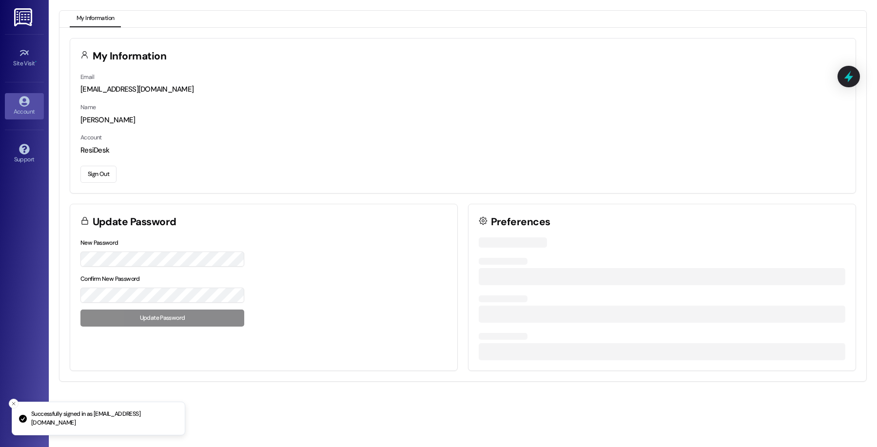  What do you see at coordinates (98, 174) in the screenshot?
I see `button: Sign Out` at bounding box center [98, 174].